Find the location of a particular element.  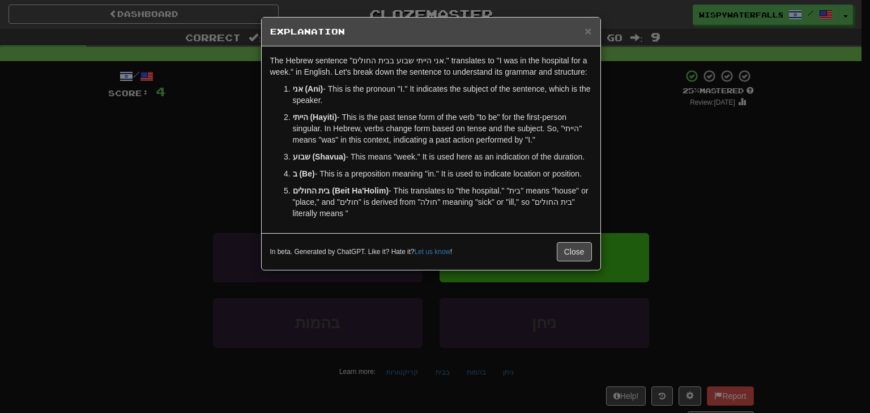

h5: Explanation is located at coordinates (431, 32).